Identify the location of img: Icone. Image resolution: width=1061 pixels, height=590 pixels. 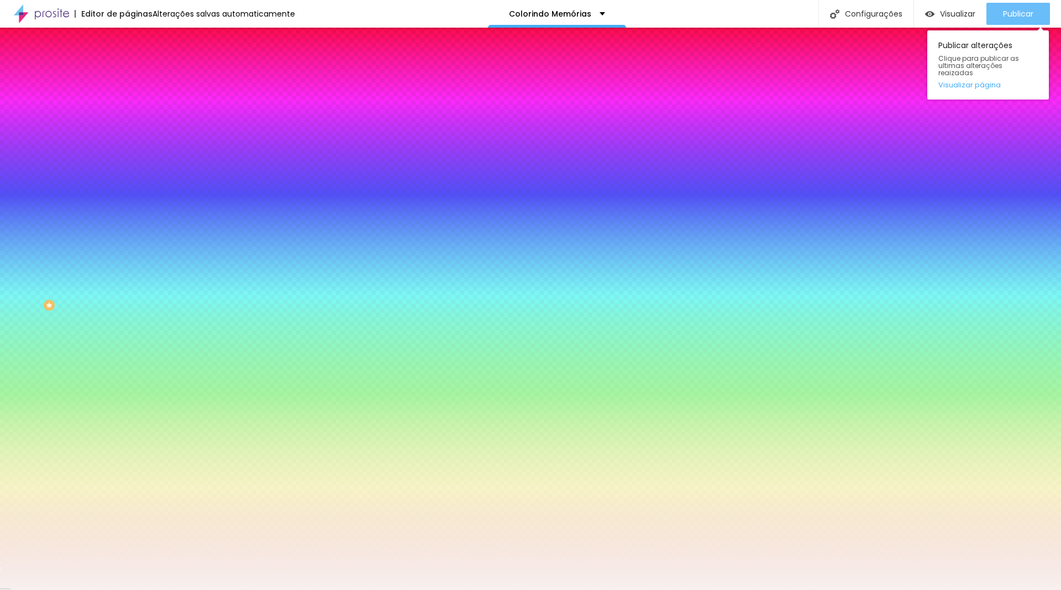
(835, 14).